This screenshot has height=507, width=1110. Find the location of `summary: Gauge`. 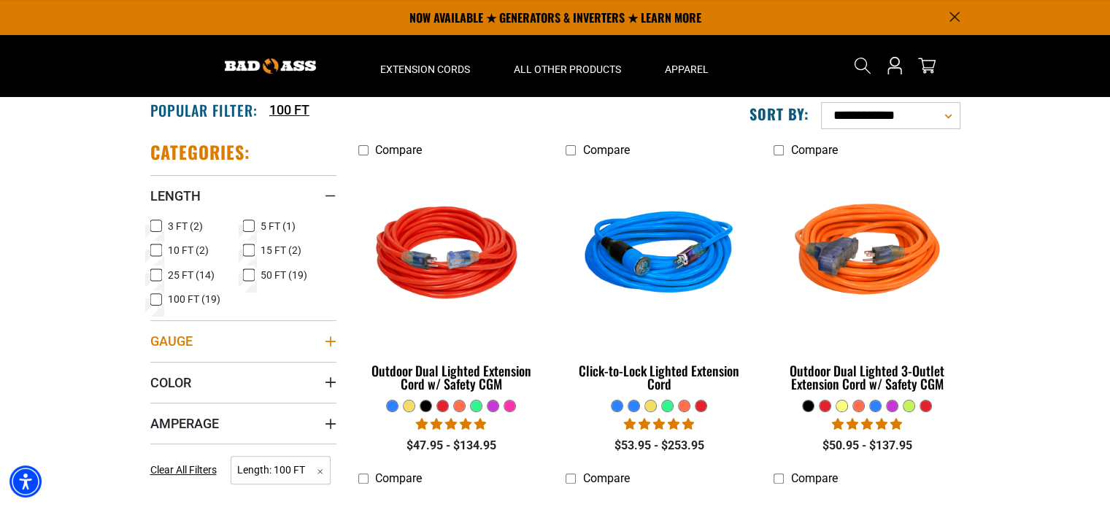

summary: Gauge is located at coordinates (243, 341).